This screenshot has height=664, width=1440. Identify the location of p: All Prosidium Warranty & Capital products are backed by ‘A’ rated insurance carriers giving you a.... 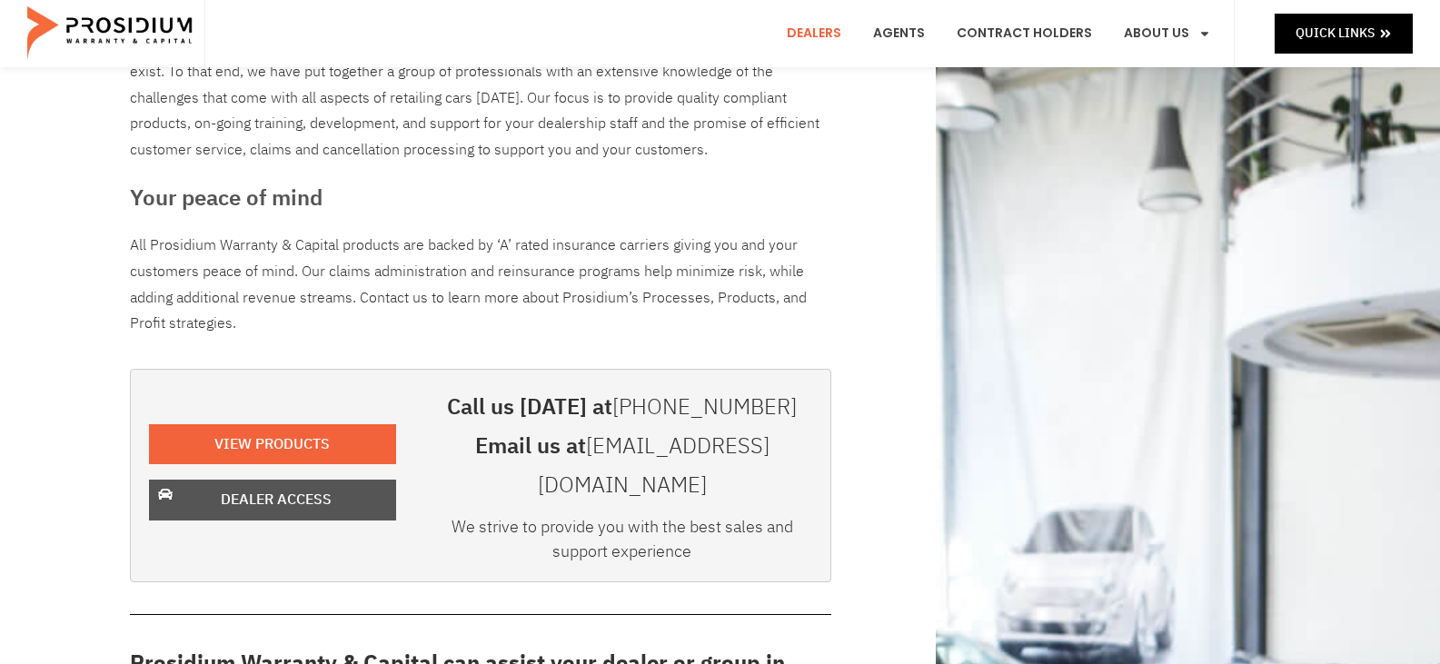
(480, 284).